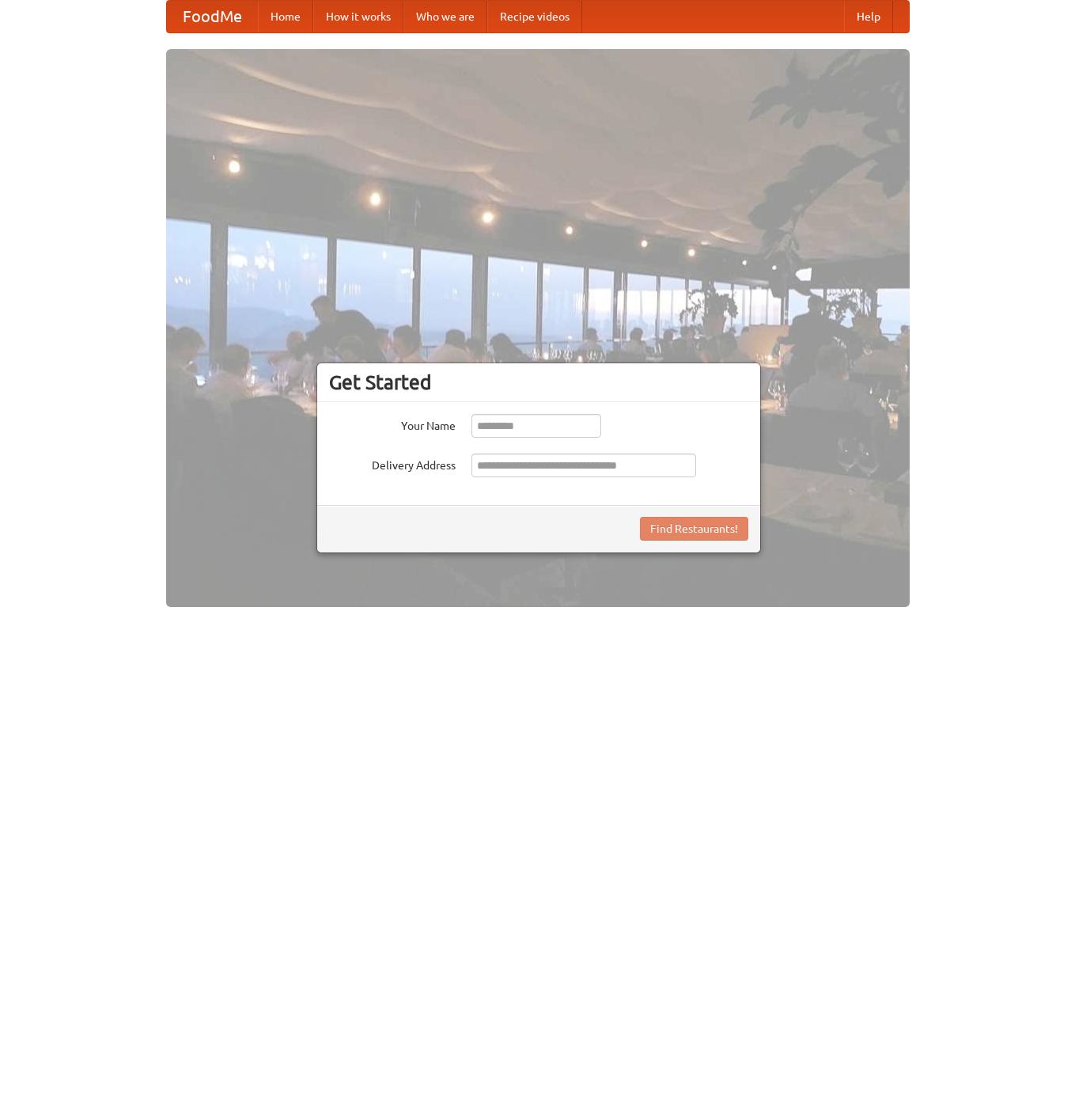  Describe the element at coordinates (445, 16) in the screenshot. I see `a: Who we are` at that location.